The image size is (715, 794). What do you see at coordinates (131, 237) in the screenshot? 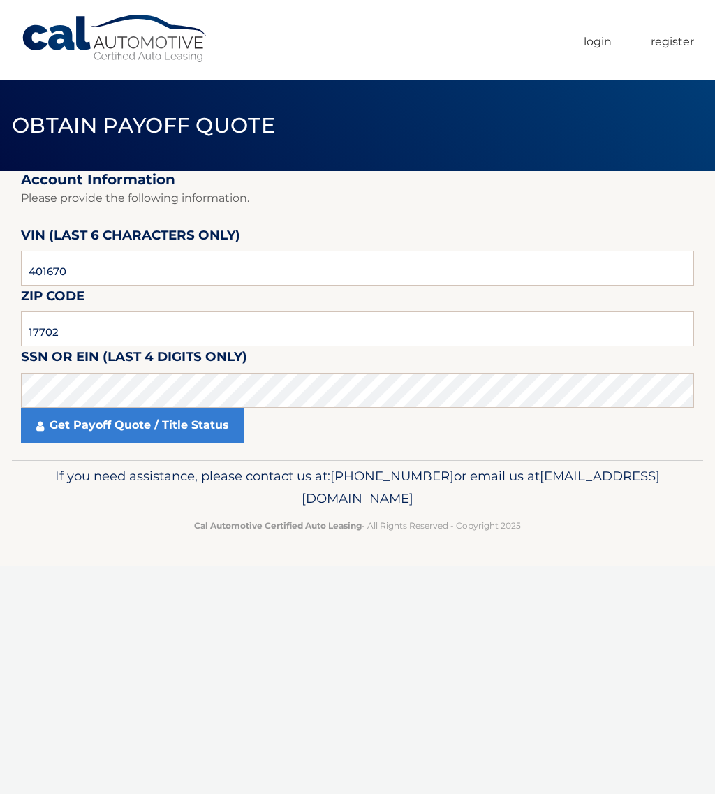
I see `label: VIN (last 6 characters only)` at bounding box center [131, 237].